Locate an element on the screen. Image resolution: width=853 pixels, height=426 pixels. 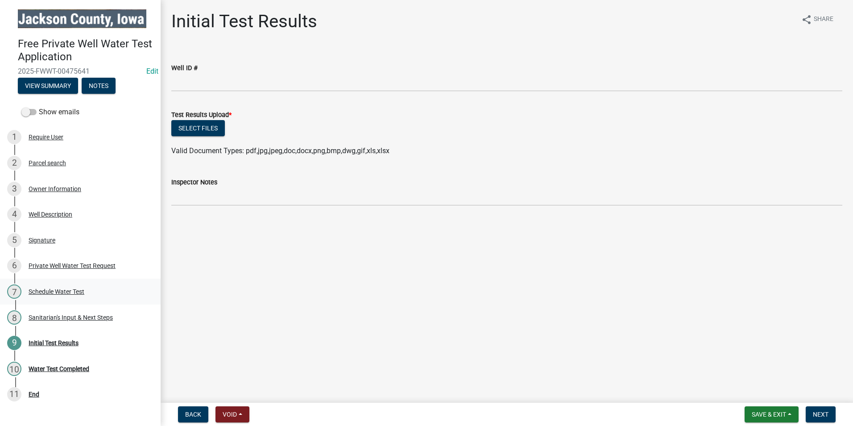
wm-modal-confirm: Edit Application Number is located at coordinates (152, 71).